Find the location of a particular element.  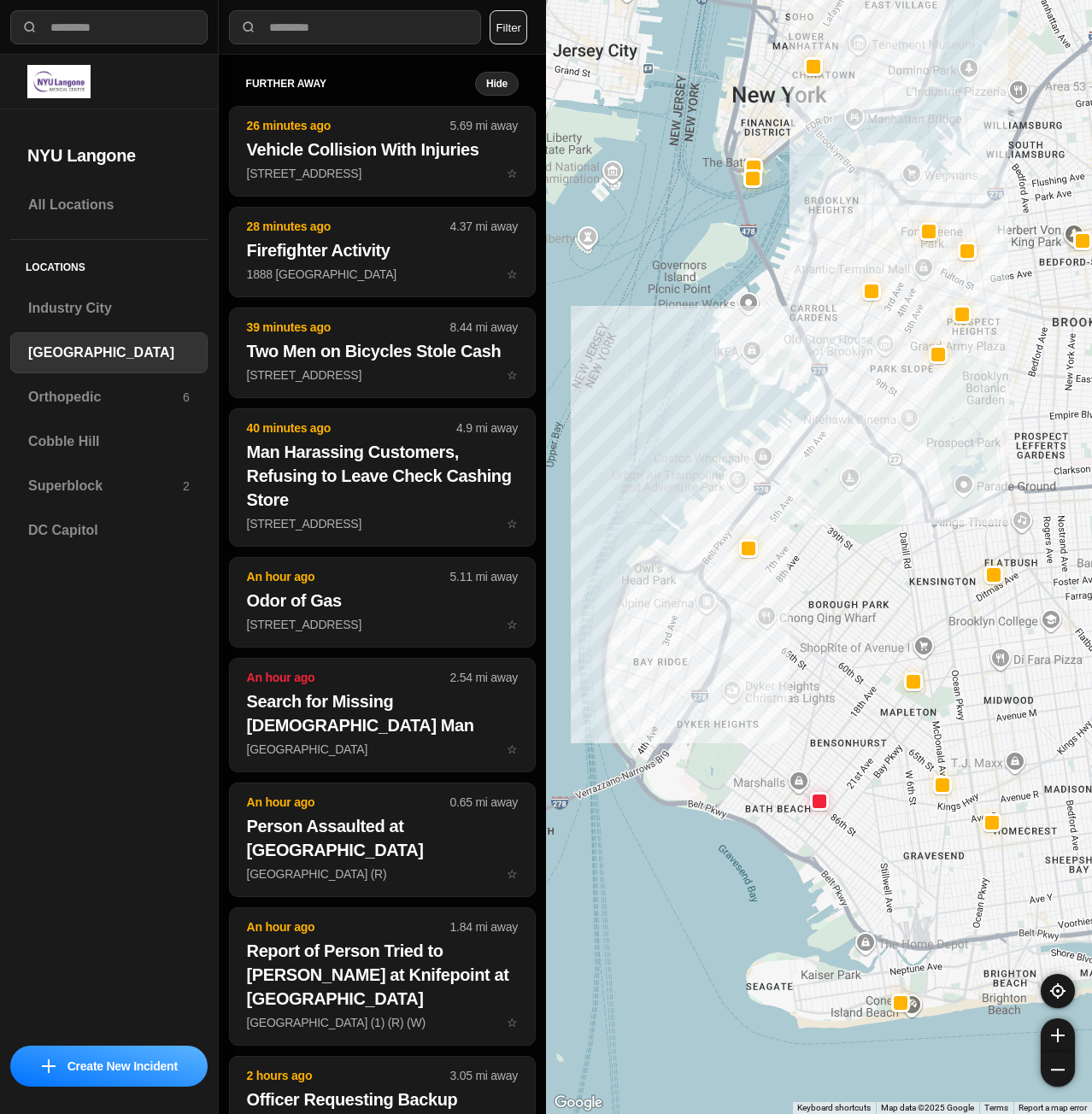

p: 39 minutes ago is located at coordinates (349, 327).